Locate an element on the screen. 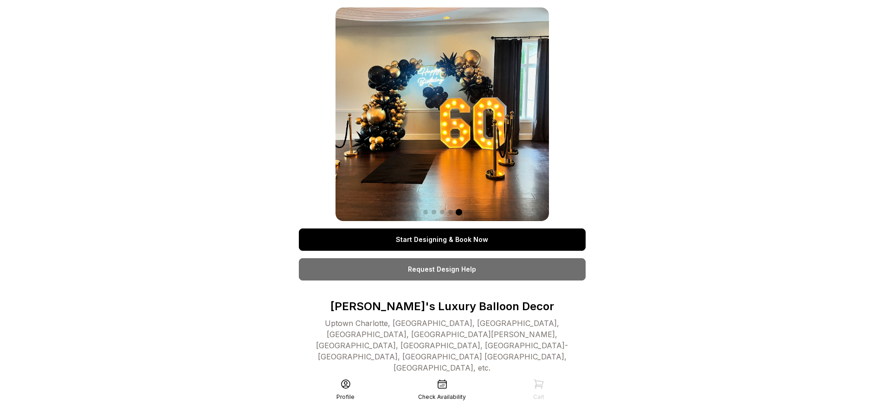 Image resolution: width=884 pixels, height=404 pixels. div: Cart is located at coordinates (539, 397).